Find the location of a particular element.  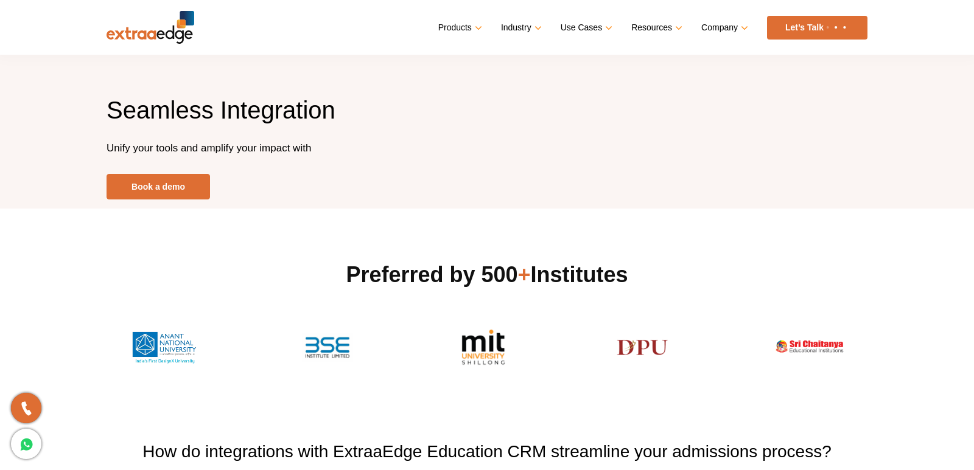

h1: Seamless Integration is located at coordinates (292, 117).